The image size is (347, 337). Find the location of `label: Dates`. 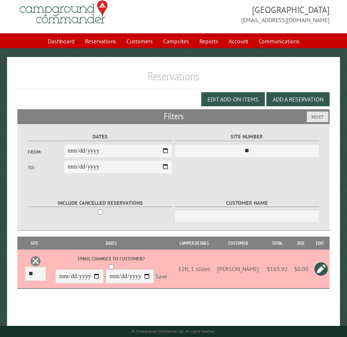

label: Dates is located at coordinates (100, 137).